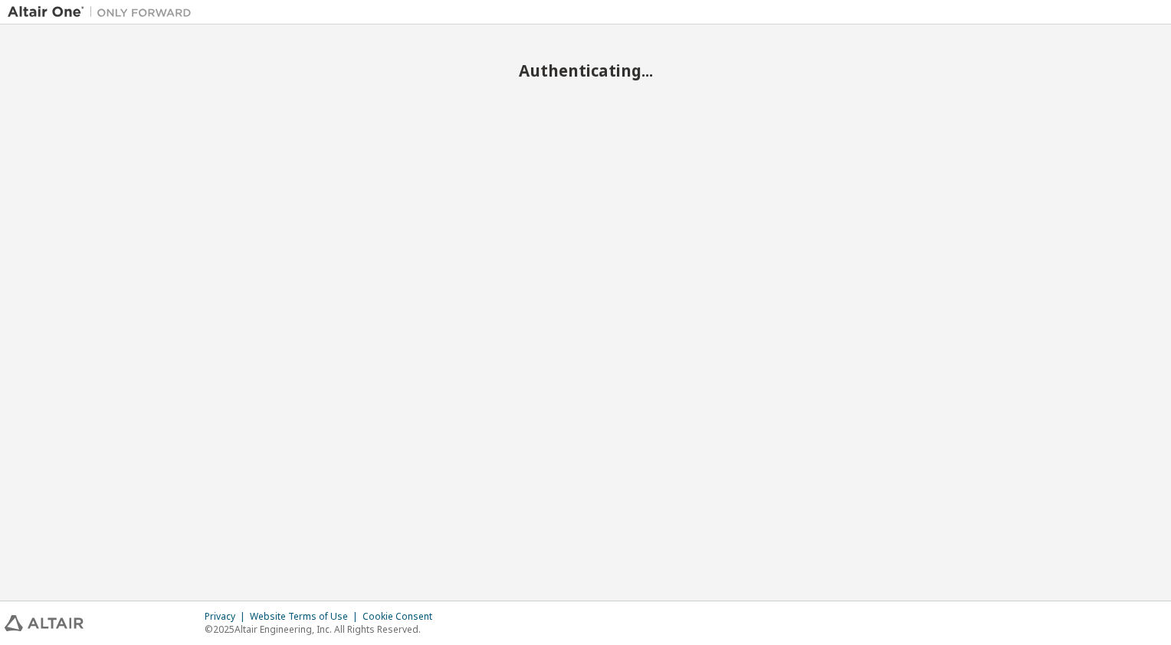 This screenshot has height=645, width=1171. Describe the element at coordinates (44, 623) in the screenshot. I see `img: altair_logo.svg` at that location.